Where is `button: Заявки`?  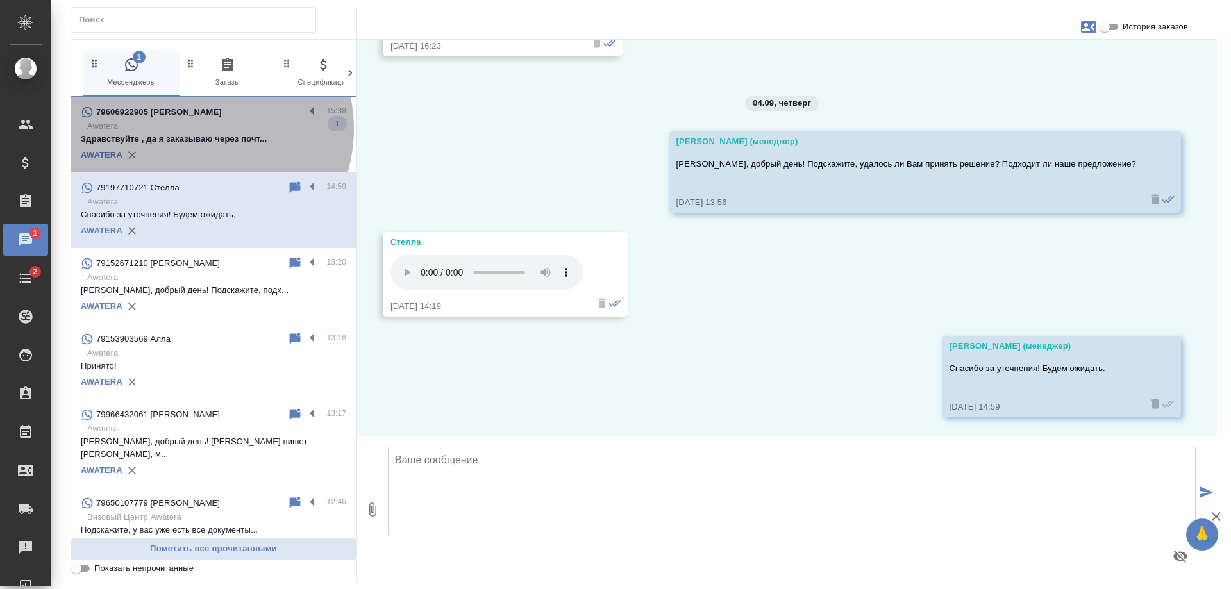 button: Заявки is located at coordinates (1088, 27).